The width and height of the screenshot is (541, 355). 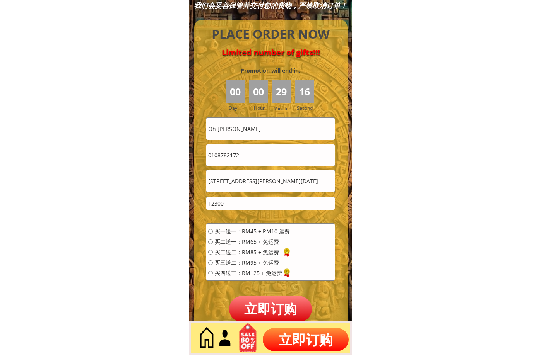 What do you see at coordinates (270, 155) in the screenshot?
I see `input: 电话` at bounding box center [270, 155].